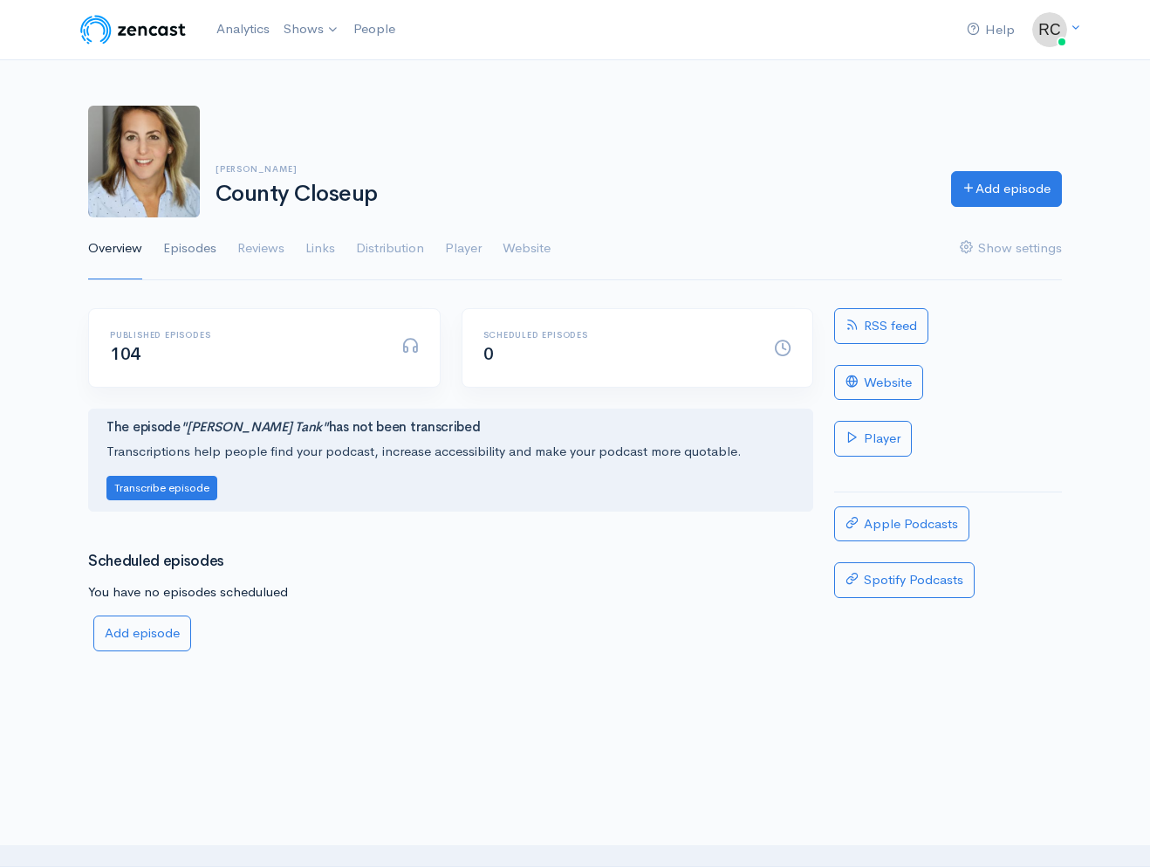 This screenshot has height=867, width=1150. Describe the element at coordinates (125, 354) in the screenshot. I see `span: 104` at that location.